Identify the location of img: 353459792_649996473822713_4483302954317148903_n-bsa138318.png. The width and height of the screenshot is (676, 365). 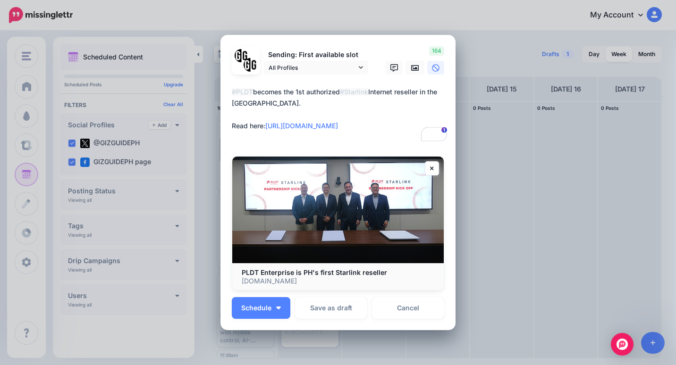
(241, 56).